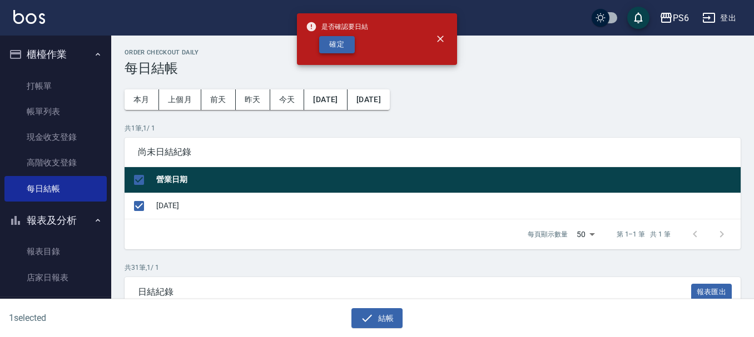 The height and width of the screenshot is (337, 754). Describe the element at coordinates (56, 303) in the screenshot. I see `a: 互助日報表` at that location.